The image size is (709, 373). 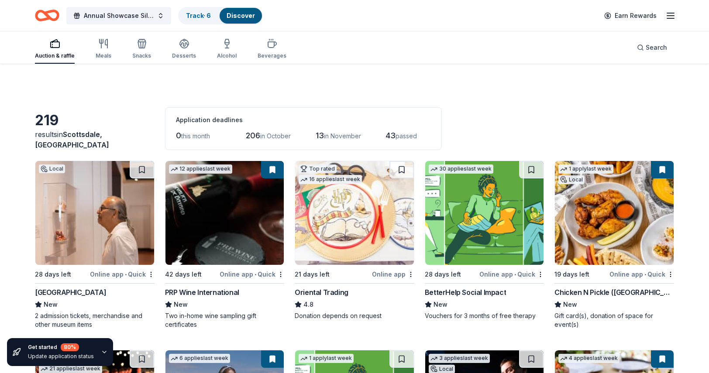 What do you see at coordinates (406, 136) in the screenshot?
I see `span: passed` at bounding box center [406, 136].